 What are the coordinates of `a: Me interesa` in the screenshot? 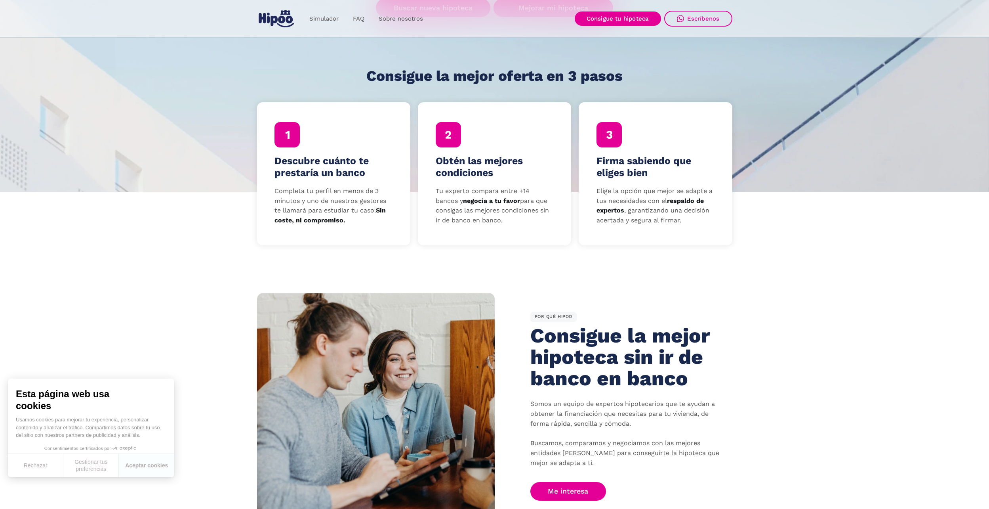 It's located at (568, 491).